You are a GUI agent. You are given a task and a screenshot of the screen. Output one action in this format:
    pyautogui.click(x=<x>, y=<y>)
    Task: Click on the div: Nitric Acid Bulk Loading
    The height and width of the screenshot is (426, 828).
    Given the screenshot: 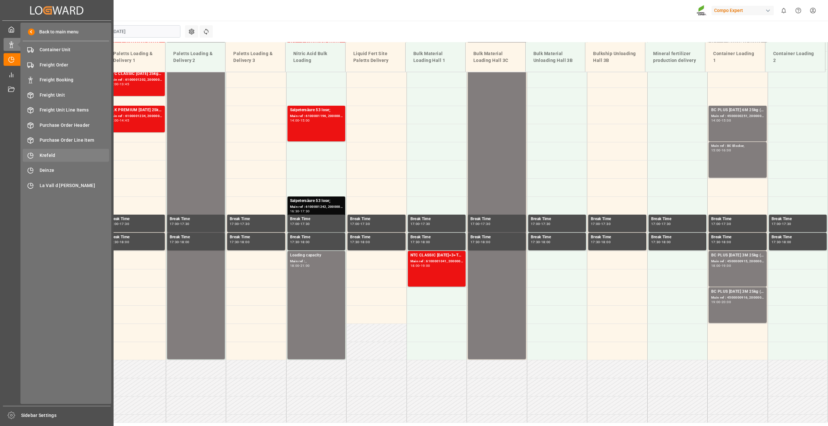 What is the action you would take?
    pyautogui.click(x=315, y=57)
    